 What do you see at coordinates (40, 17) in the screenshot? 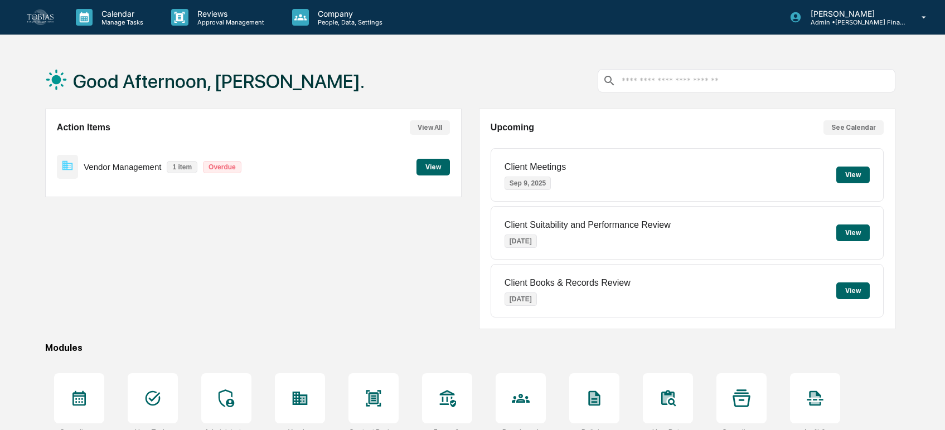
I see `img: logo` at bounding box center [40, 17].